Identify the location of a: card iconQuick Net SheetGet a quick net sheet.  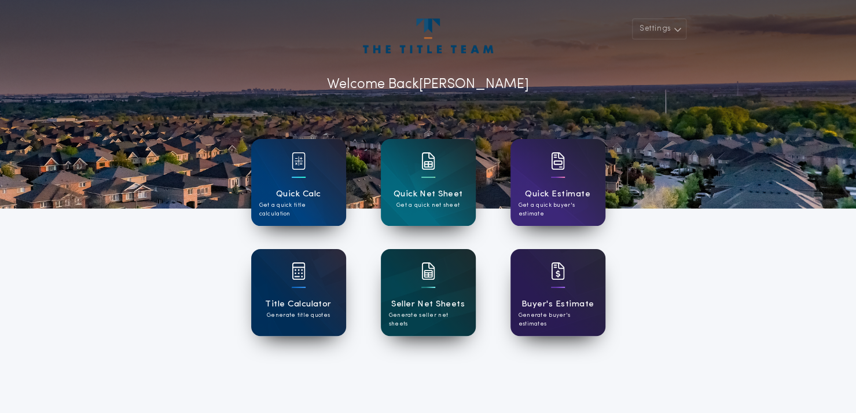
(428, 182).